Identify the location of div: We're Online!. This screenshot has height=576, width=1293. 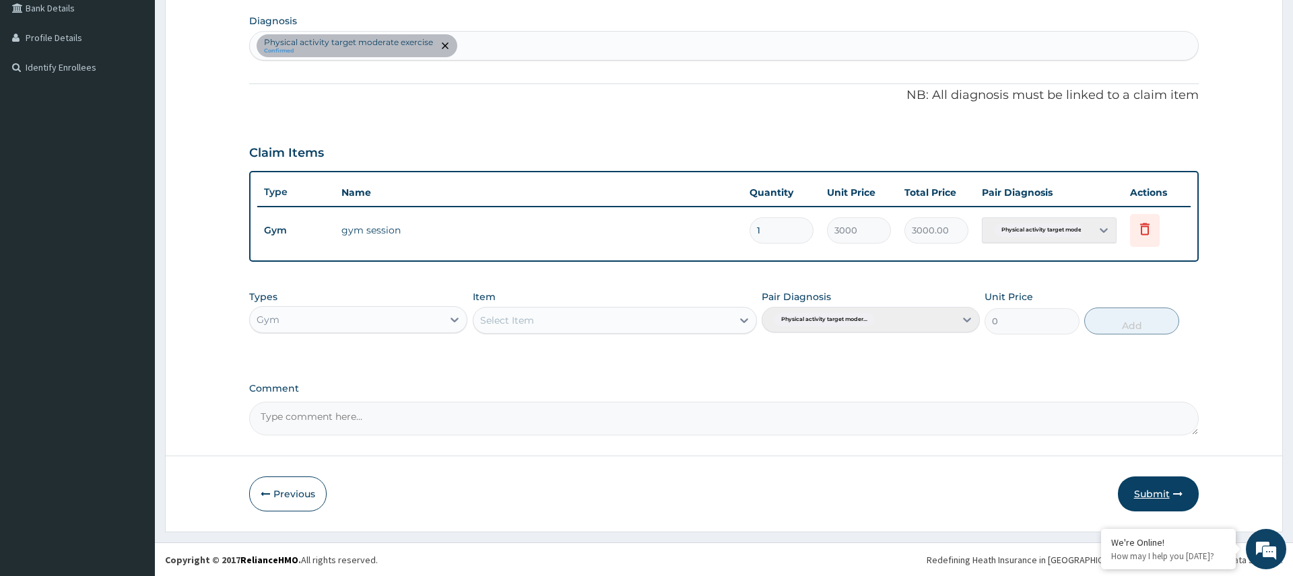
(1168, 543).